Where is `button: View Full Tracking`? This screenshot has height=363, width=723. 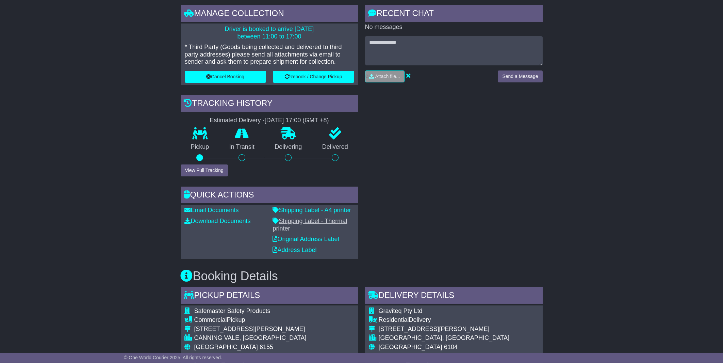
button: View Full Tracking is located at coordinates (204, 170).